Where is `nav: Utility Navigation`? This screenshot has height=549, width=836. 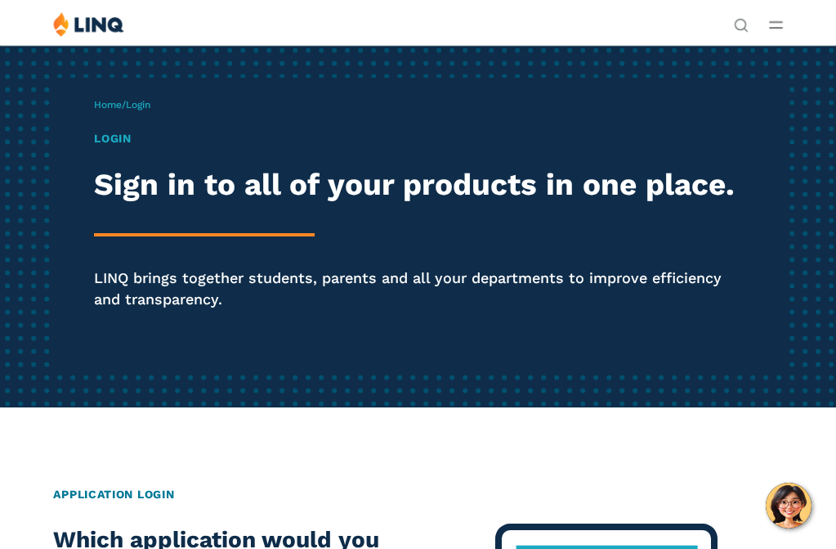
nav: Utility Navigation is located at coordinates (742, 21).